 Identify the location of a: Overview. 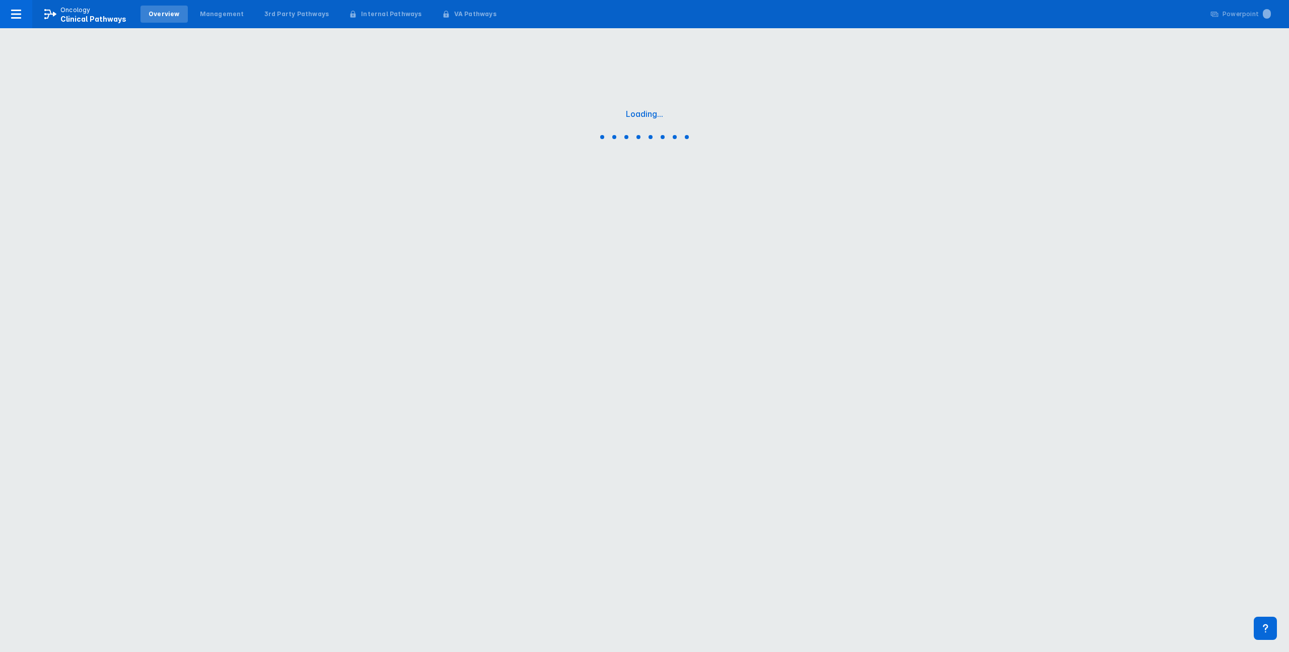
(164, 14).